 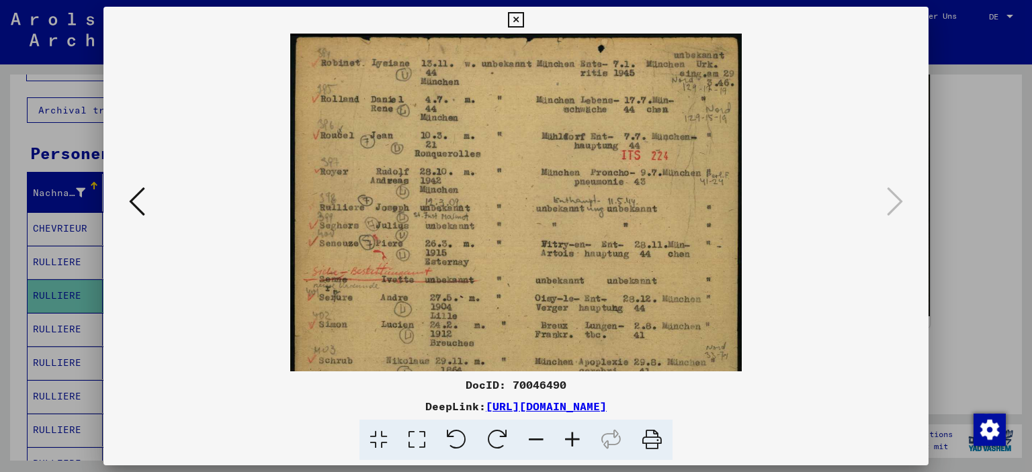 What do you see at coordinates (989, 429) in the screenshot?
I see `div: Zustimmung ändern` at bounding box center [989, 429].